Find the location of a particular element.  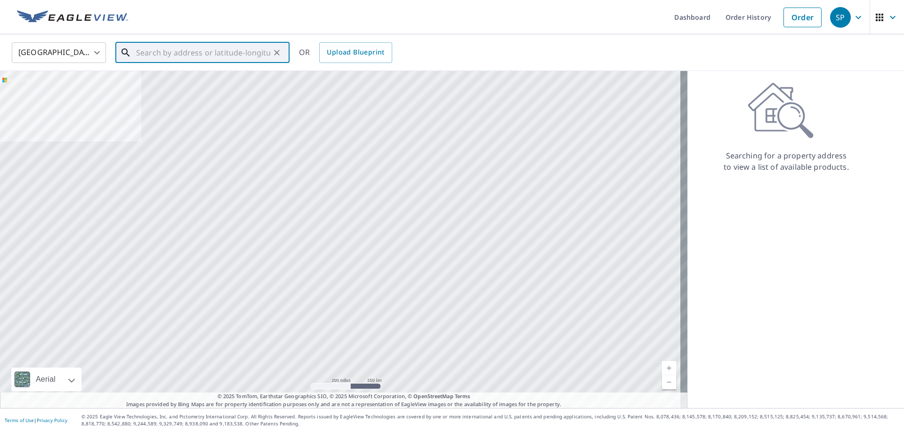

span: © 2025 TomTom, Earthstar Geographics SIO, © 2025 Microsoft Corporation, © is located at coordinates (344, 397).